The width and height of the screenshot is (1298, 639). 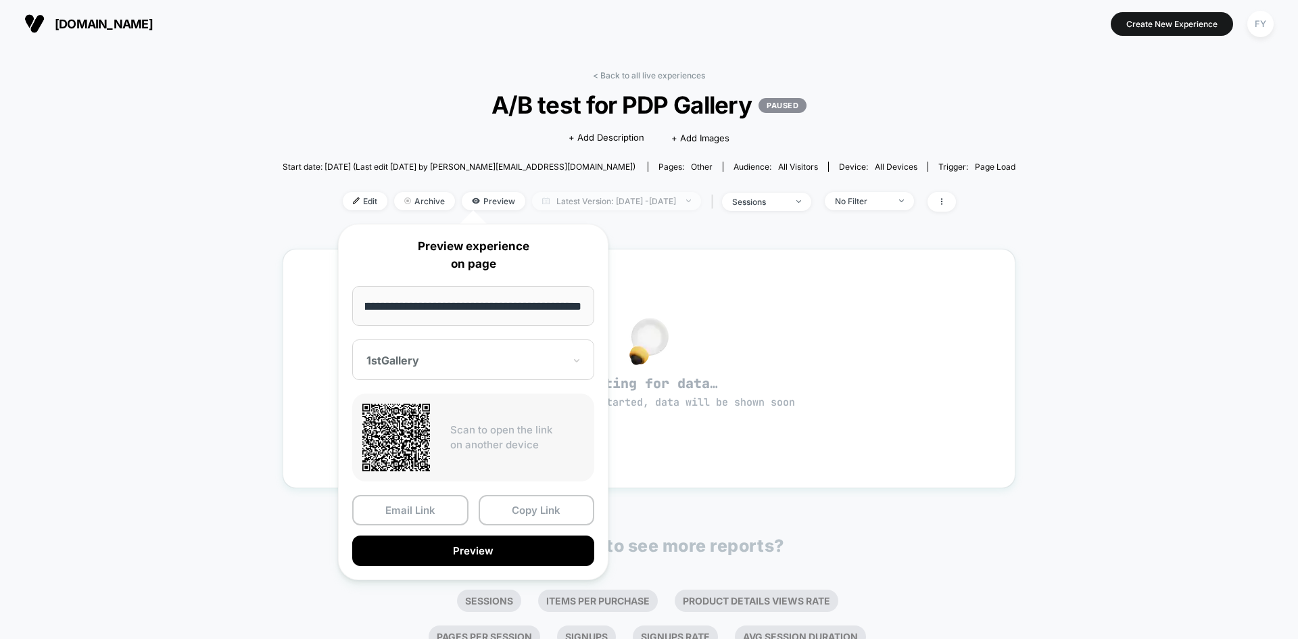 I want to click on p: Scan to open the link on another device, so click(x=517, y=437).